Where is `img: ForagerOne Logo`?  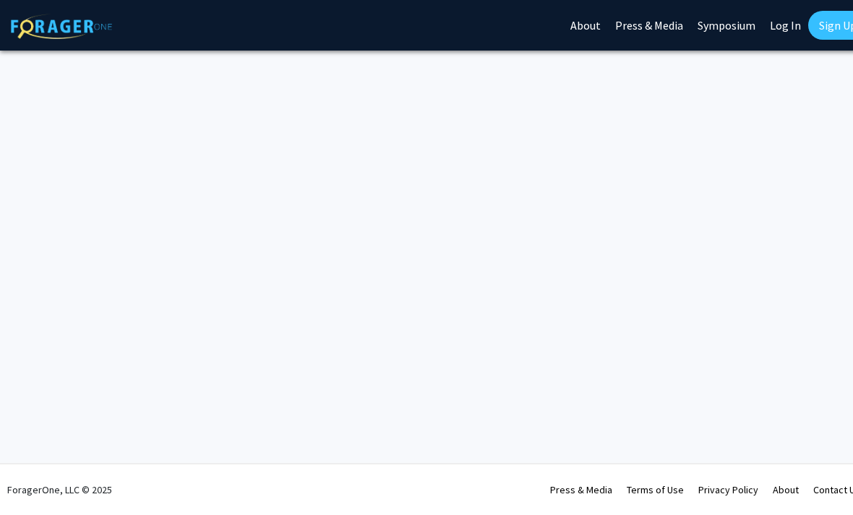
img: ForagerOne Logo is located at coordinates (61, 26).